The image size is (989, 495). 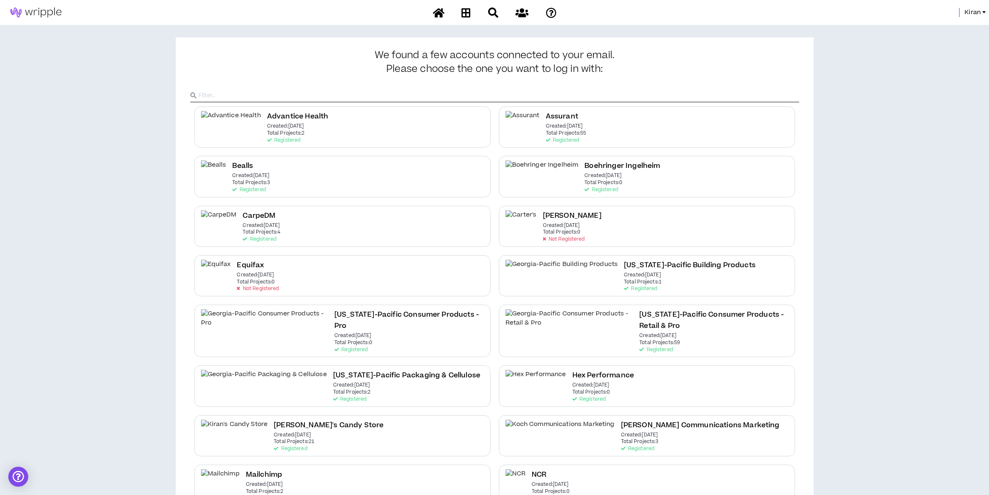 I want to click on img: Georgia-Pacific Packaging & Cellulose, so click(x=264, y=379).